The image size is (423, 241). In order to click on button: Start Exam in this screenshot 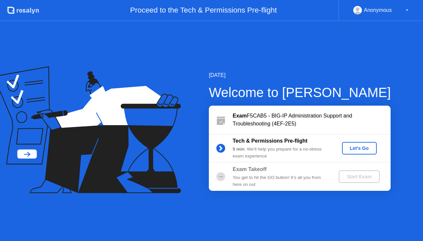, I will do `click(359, 177)`.